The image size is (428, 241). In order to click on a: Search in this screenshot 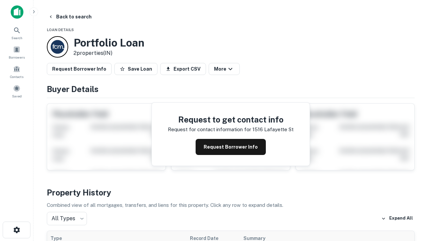, I will do `click(17, 33)`.